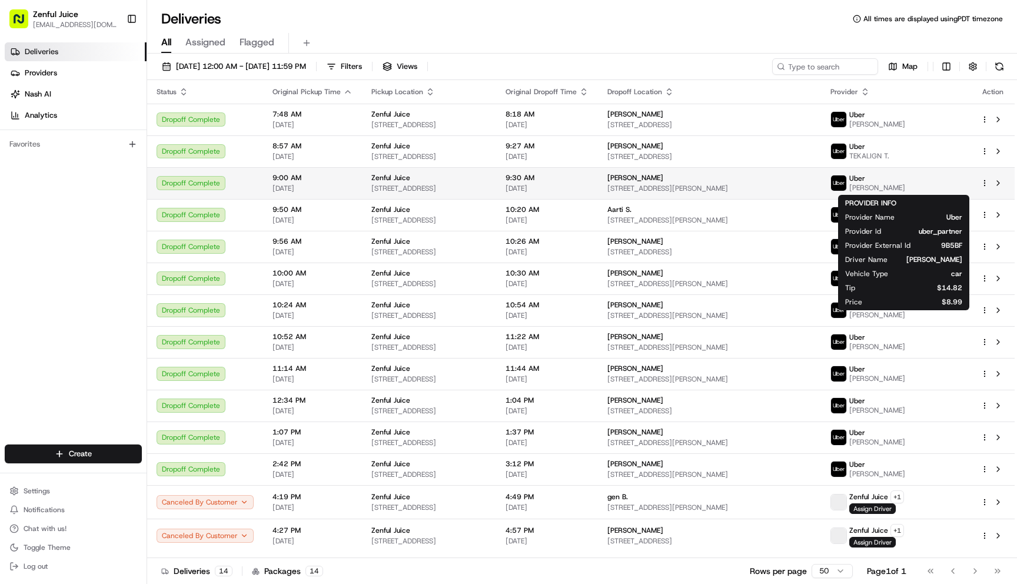 This screenshot has height=584, width=1017. What do you see at coordinates (41, 115) in the screenshot?
I see `span: Analytics` at bounding box center [41, 115].